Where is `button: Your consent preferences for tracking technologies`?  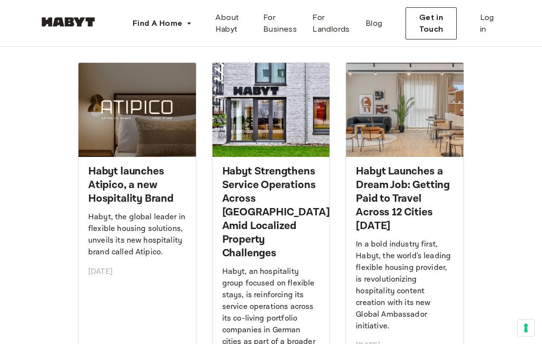
button: Your consent preferences for tracking technologies is located at coordinates (526, 328).